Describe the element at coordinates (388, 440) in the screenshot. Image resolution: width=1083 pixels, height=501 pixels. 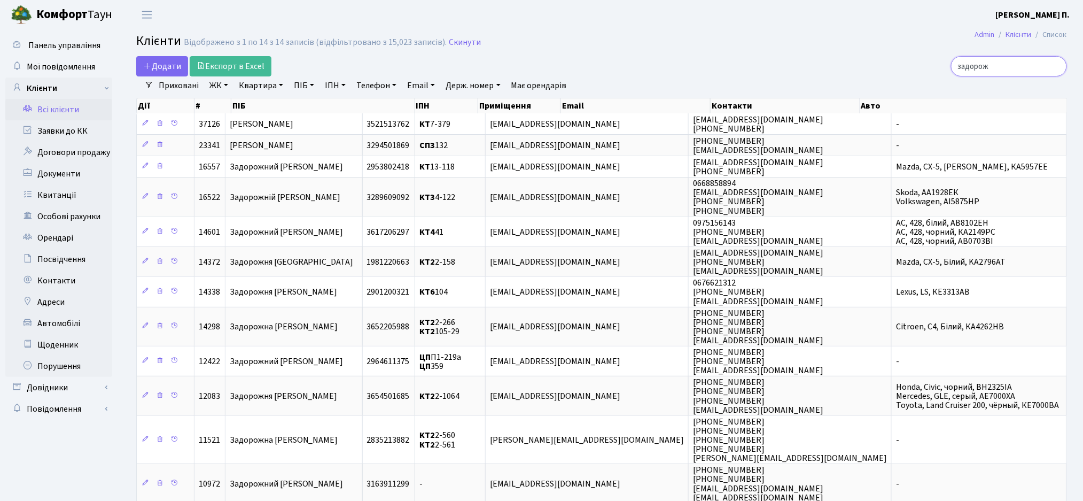
I see `span: 2835213882` at that location.